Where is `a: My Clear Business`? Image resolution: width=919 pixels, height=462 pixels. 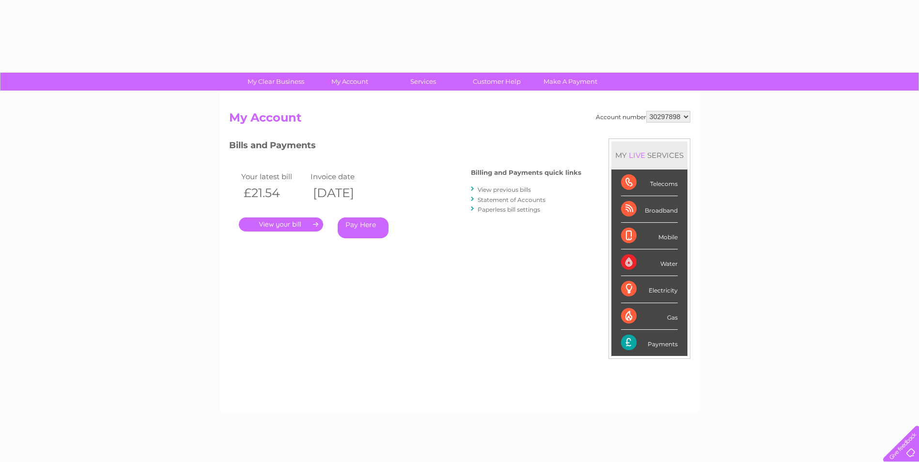 a: My Clear Business is located at coordinates (276, 81).